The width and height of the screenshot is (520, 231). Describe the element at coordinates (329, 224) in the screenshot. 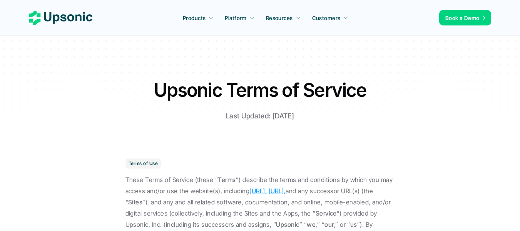

I see `strong: our` at that location.